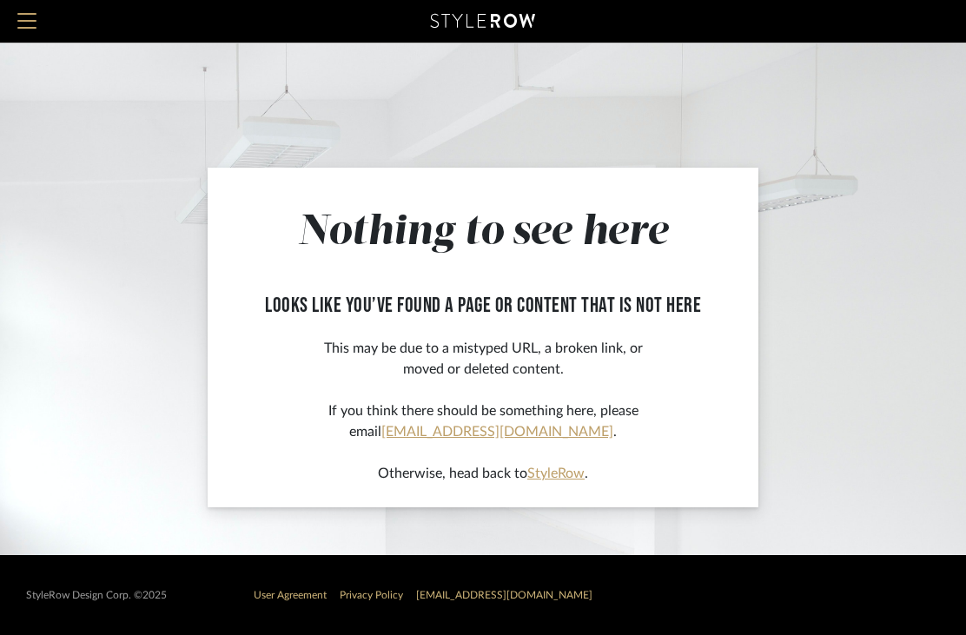 This screenshot has width=966, height=635. Describe the element at coordinates (483, 306) in the screenshot. I see `h2: looks like you’ve found a page or content that is not here` at that location.